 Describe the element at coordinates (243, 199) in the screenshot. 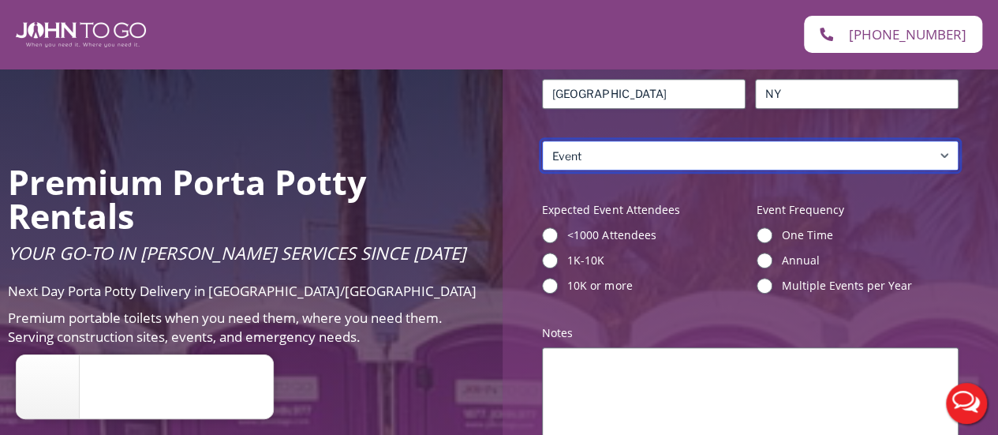

I see `h2: Premium Porta Potty Rentals` at that location.